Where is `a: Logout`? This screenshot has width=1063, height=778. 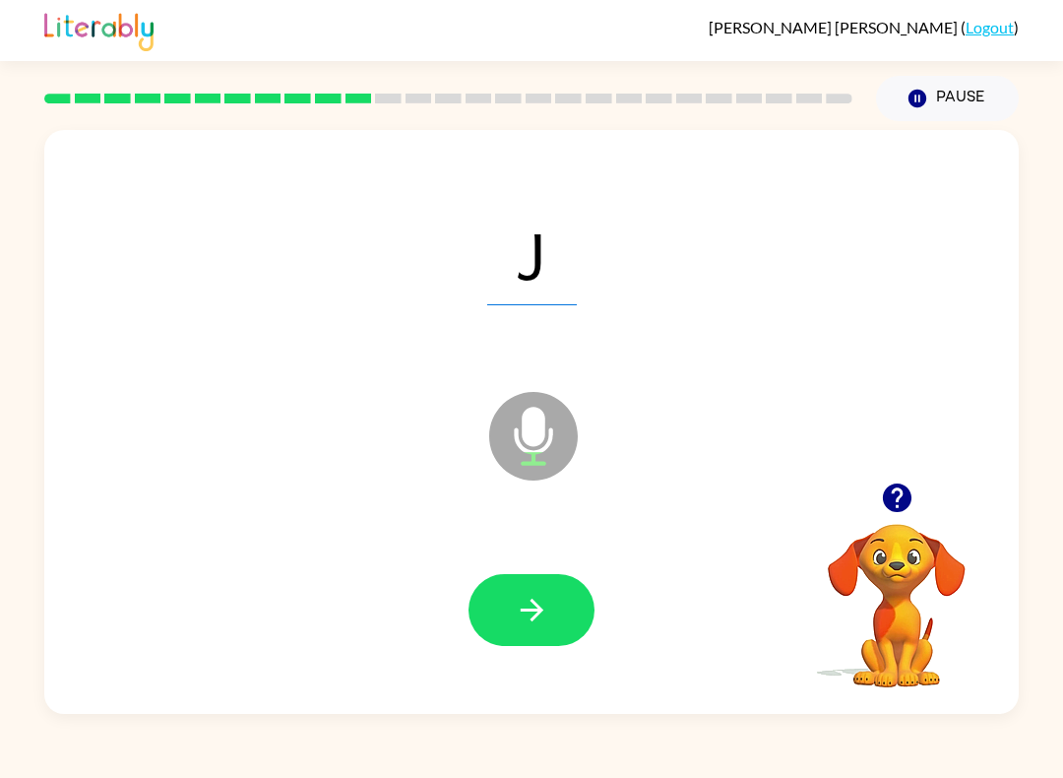 a: Logout is located at coordinates (989, 27).